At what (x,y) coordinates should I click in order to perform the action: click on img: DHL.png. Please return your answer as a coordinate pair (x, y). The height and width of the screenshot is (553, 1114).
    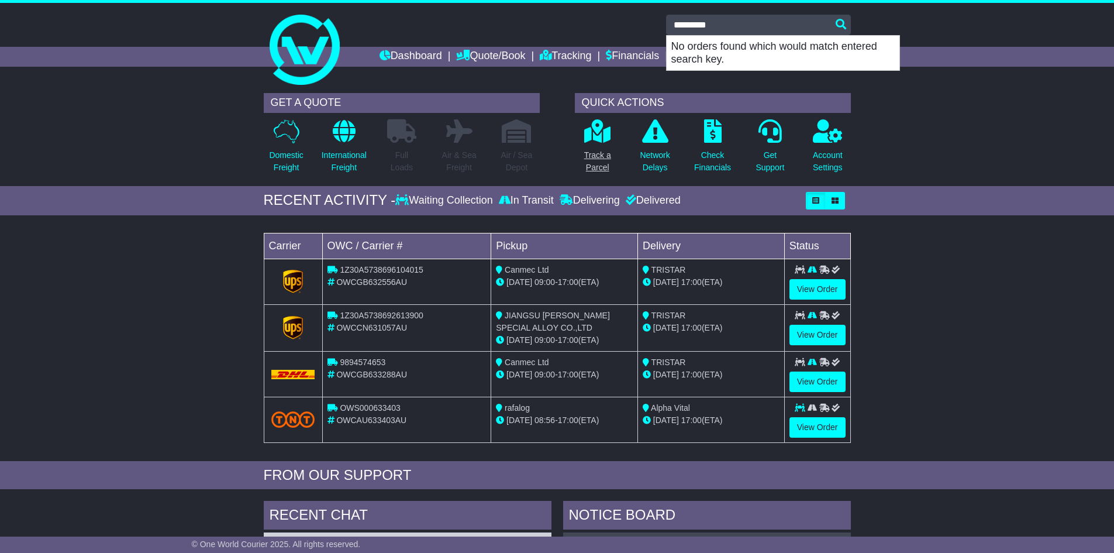
    Looking at the image, I should click on (293, 374).